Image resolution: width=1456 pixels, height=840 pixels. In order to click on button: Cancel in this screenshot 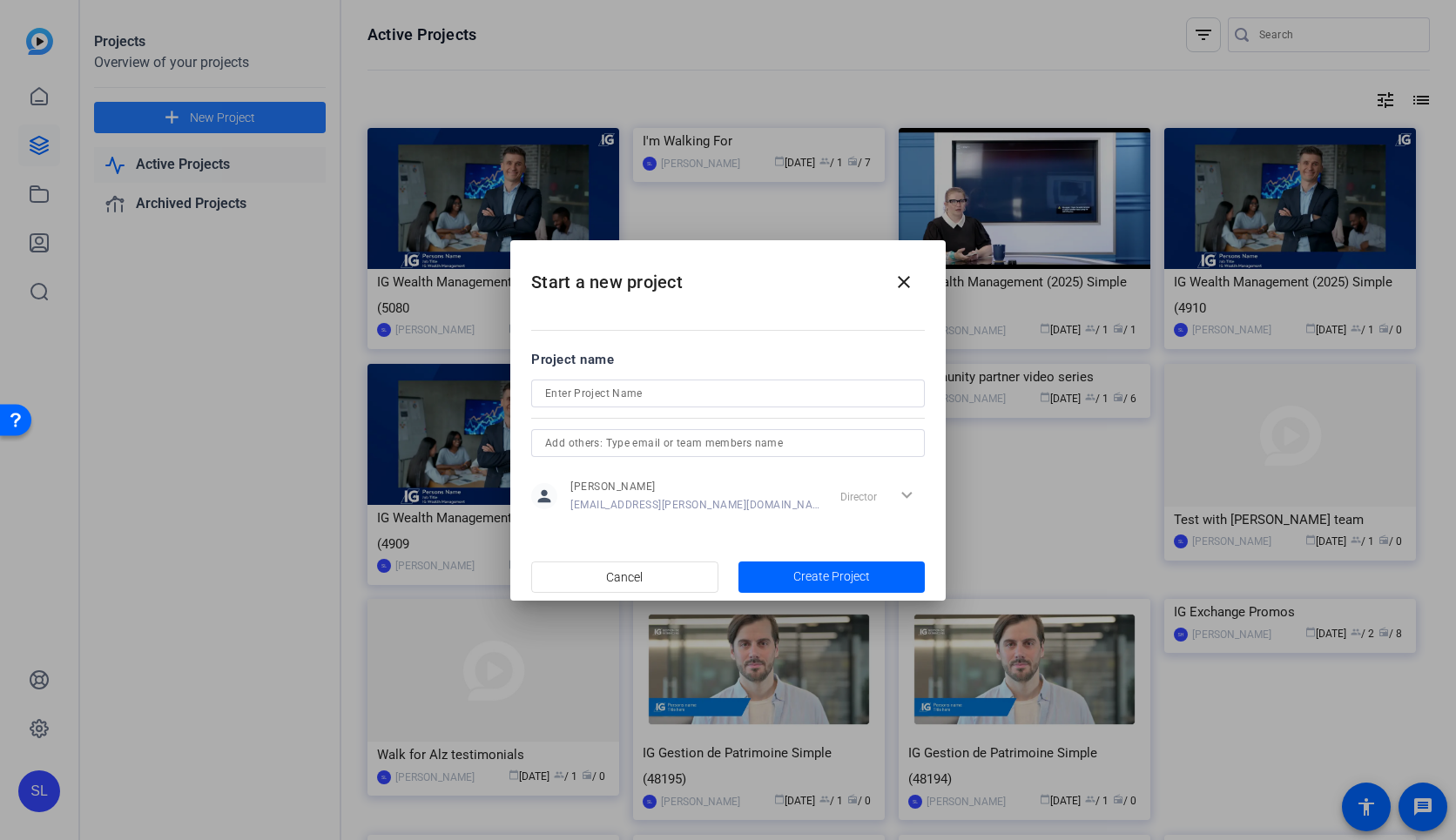, I will do `click(624, 577)`.